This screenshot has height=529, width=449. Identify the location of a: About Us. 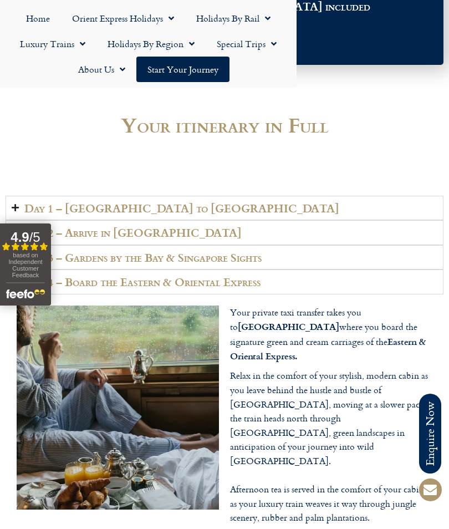
(102, 69).